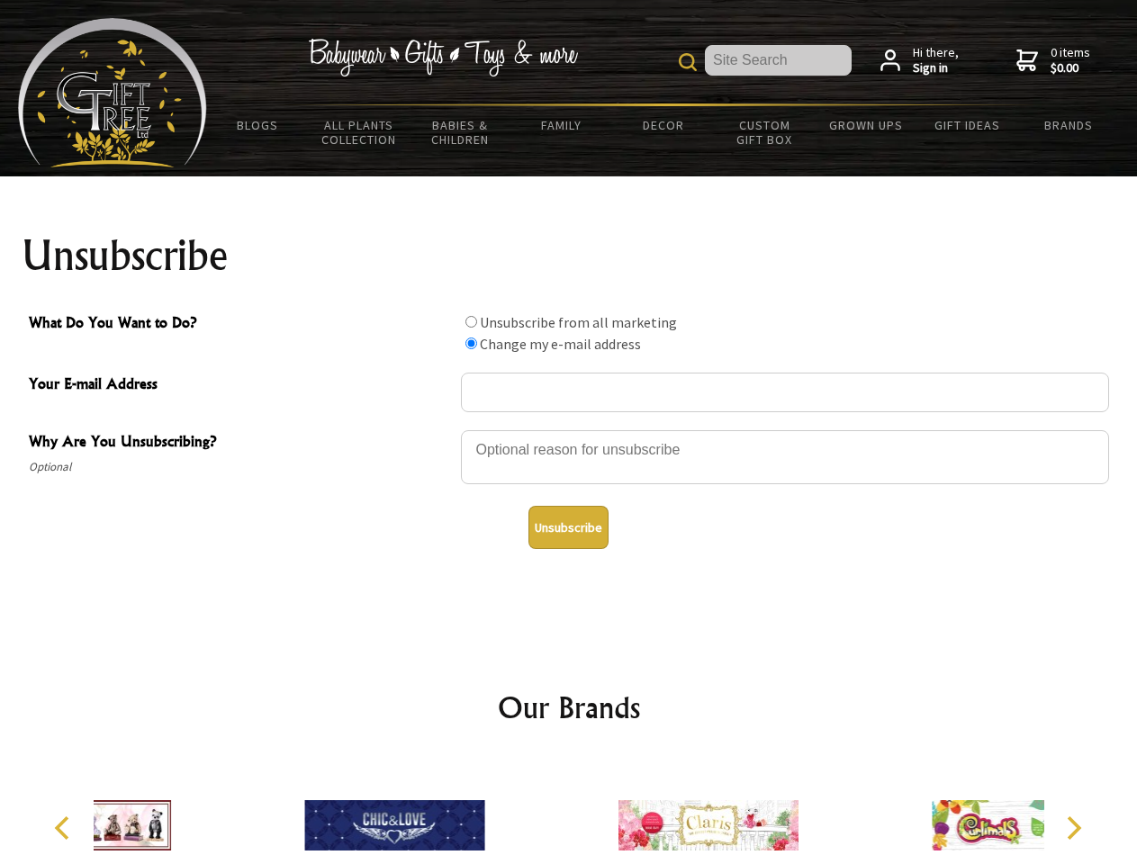 This screenshot has width=1137, height=864. What do you see at coordinates (865, 125) in the screenshot?
I see `a: Grown Ups` at bounding box center [865, 125].